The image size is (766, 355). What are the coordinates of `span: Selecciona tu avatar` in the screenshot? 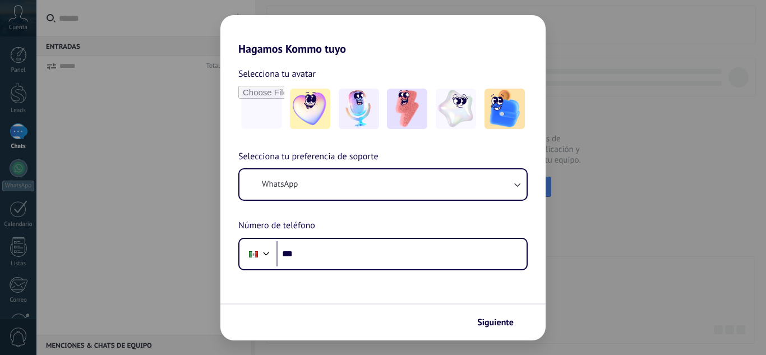 It's located at (277, 74).